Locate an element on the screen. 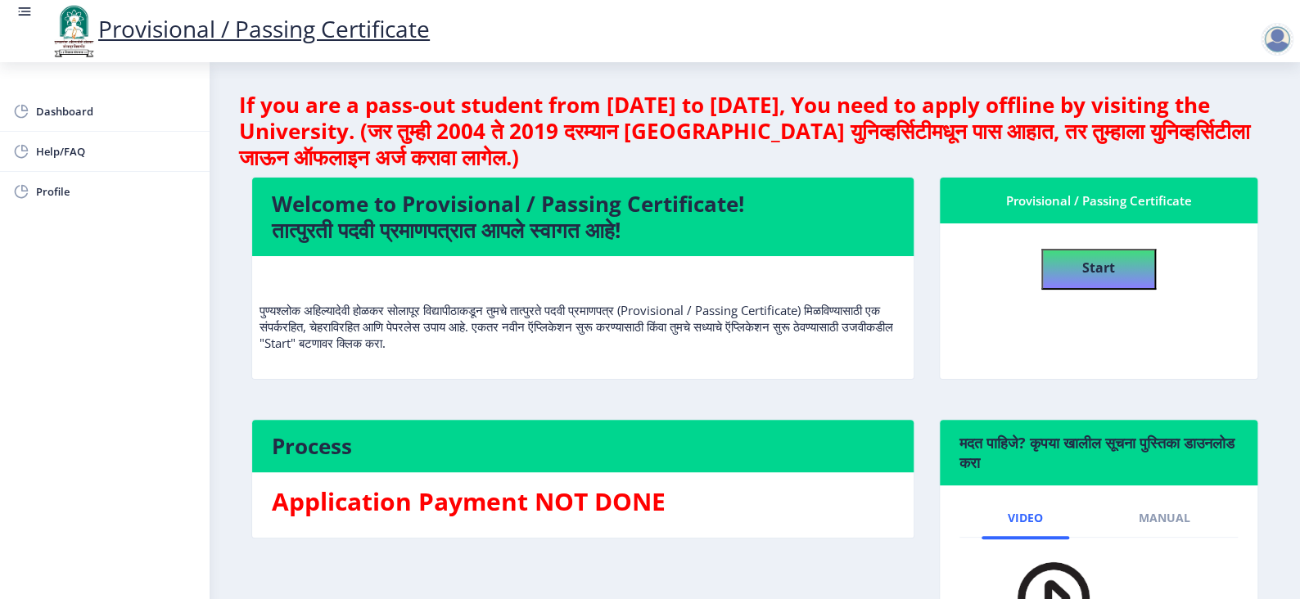 This screenshot has width=1300, height=599. span: Profile is located at coordinates (116, 192).